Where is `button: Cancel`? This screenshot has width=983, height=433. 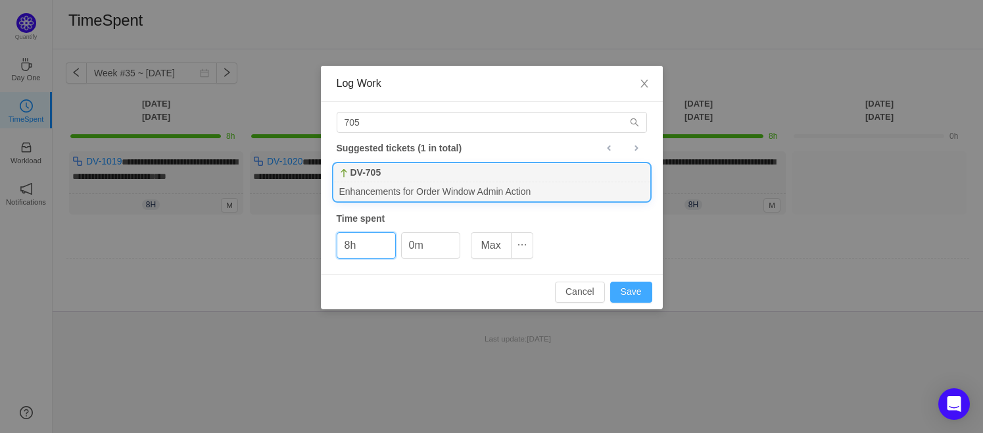
button: Cancel is located at coordinates (580, 292).